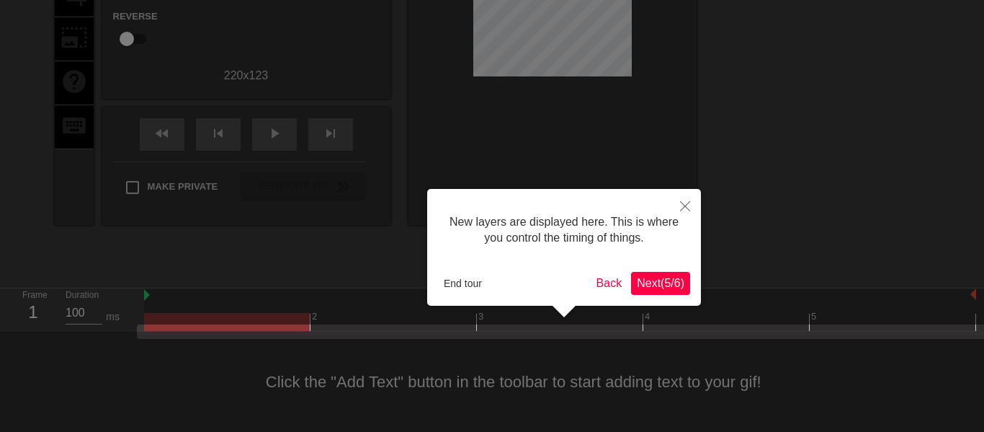 The height and width of the screenshot is (432, 984). What do you see at coordinates (685, 205) in the screenshot?
I see `button: Close` at bounding box center [685, 205].